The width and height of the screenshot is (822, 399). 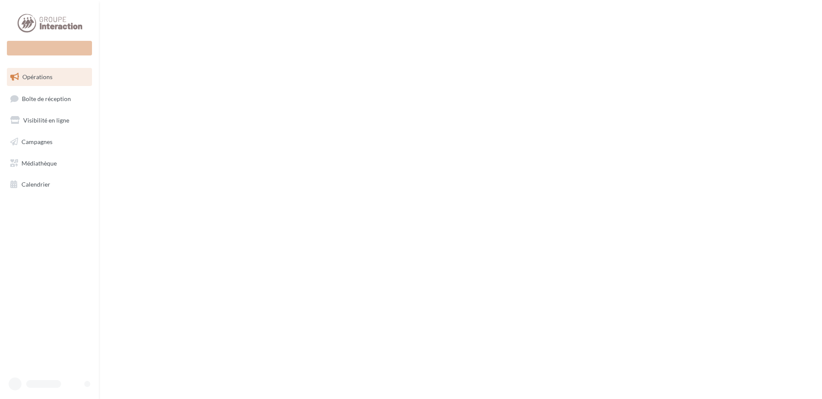 What do you see at coordinates (49, 120) in the screenshot?
I see `a: Visibilité en ligne` at bounding box center [49, 120].